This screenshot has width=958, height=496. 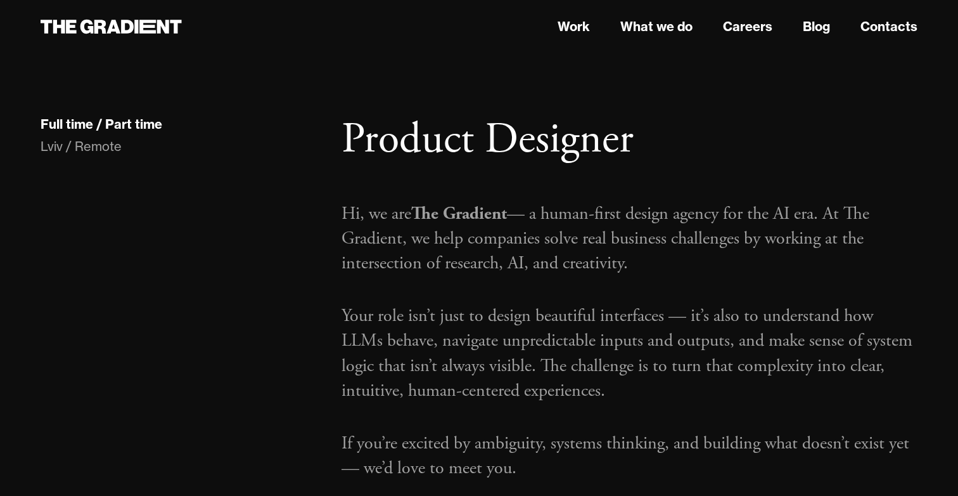 I want to click on div: Lviv / Remote, so click(x=178, y=146).